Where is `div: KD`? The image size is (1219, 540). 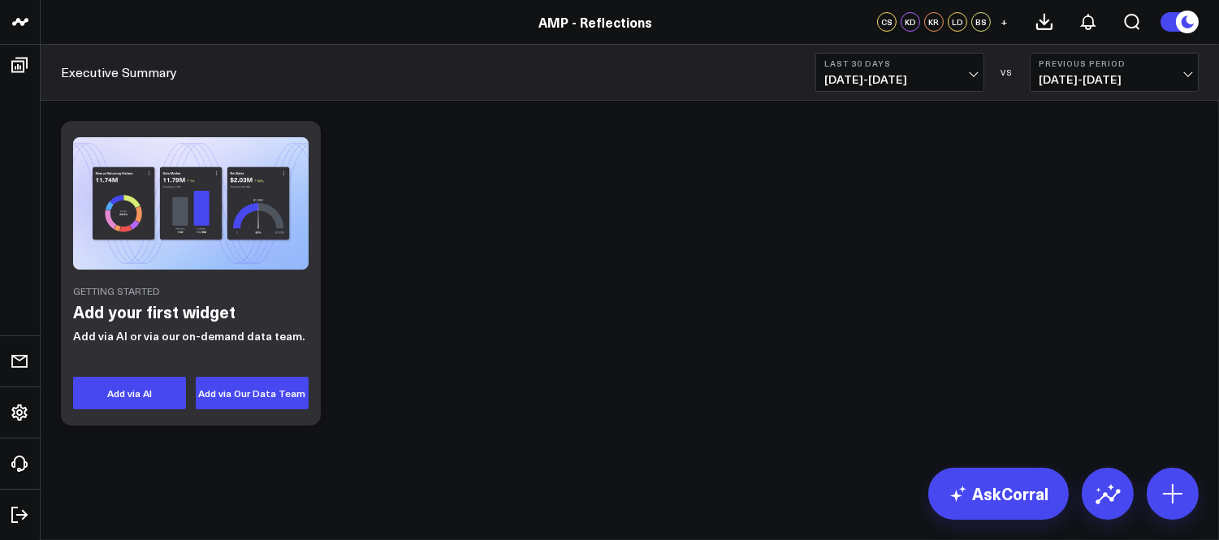
div: KD is located at coordinates (911, 22).